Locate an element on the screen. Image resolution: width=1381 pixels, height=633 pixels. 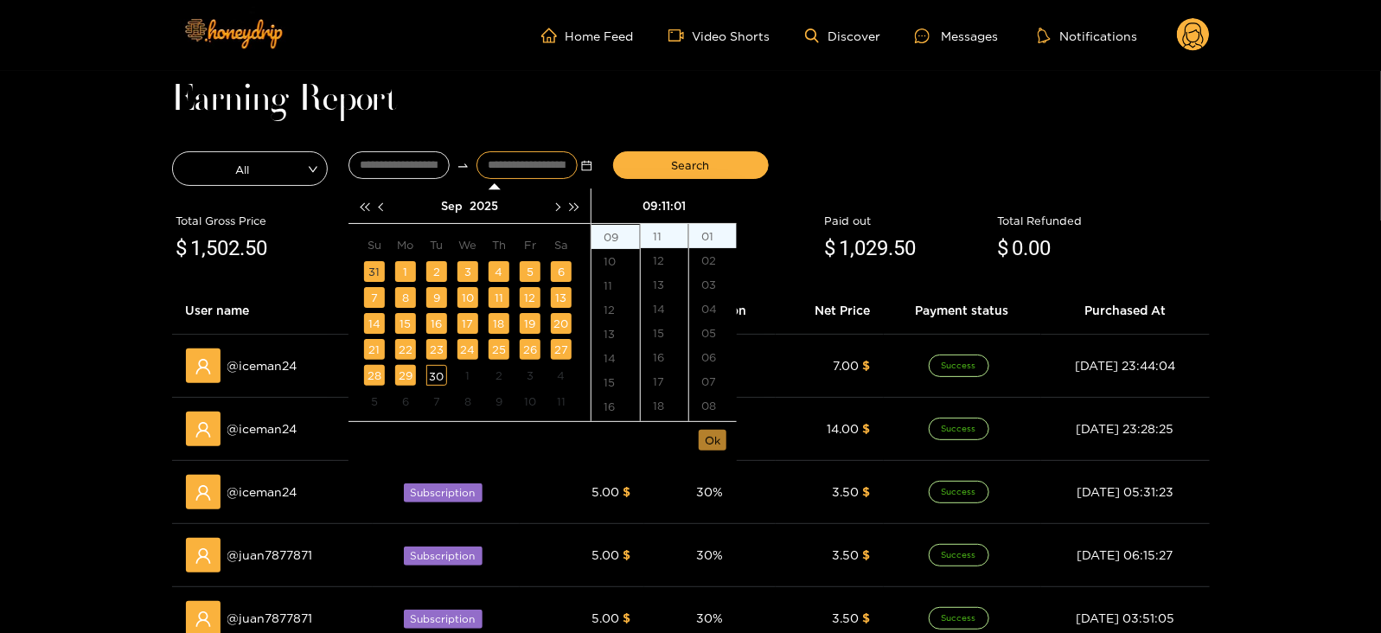
div: 7 is located at coordinates (374, 297).